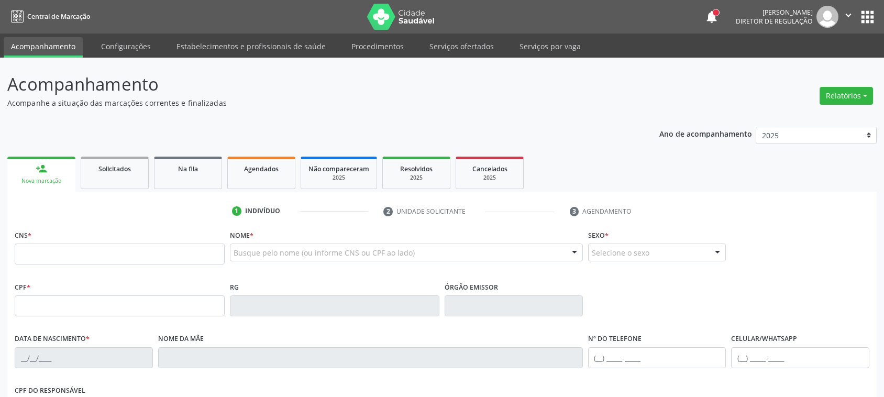  Describe the element at coordinates (115, 169) in the screenshot. I see `span: Solicitados` at that location.